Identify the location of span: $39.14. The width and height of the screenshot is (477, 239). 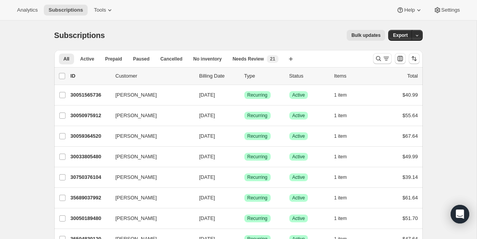
(411, 177).